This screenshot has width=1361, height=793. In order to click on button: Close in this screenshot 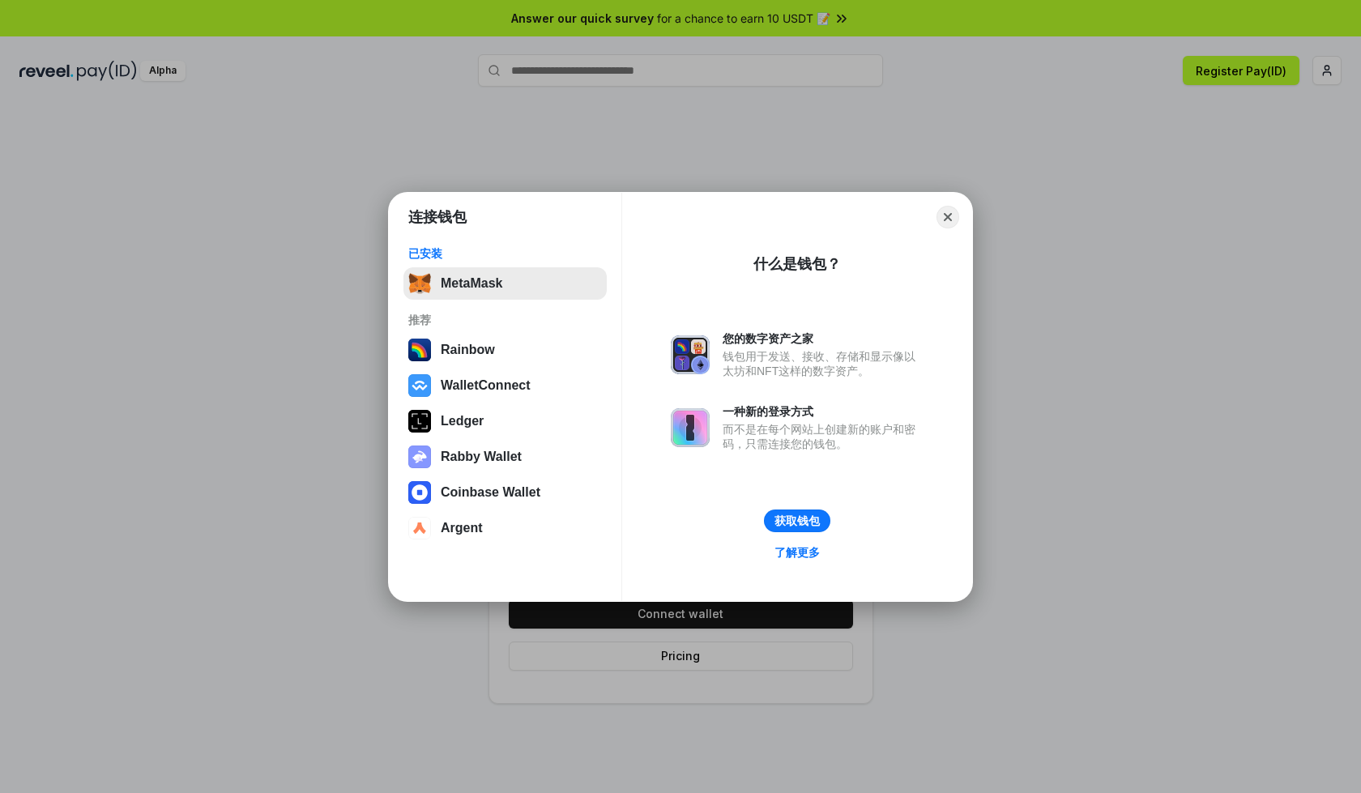, I will do `click(948, 217)`.